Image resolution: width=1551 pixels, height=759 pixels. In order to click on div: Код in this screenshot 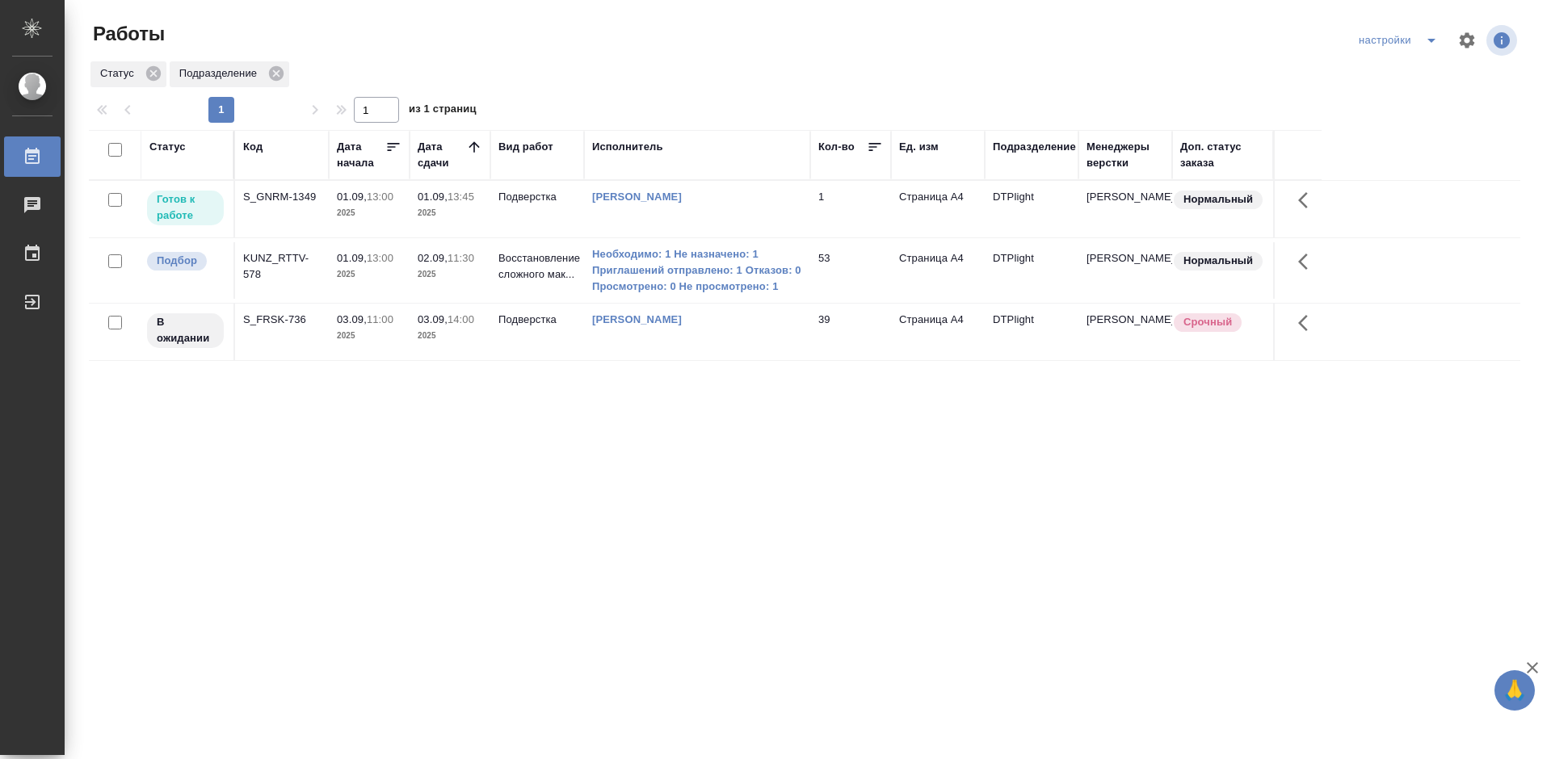, I will do `click(253, 147)`.